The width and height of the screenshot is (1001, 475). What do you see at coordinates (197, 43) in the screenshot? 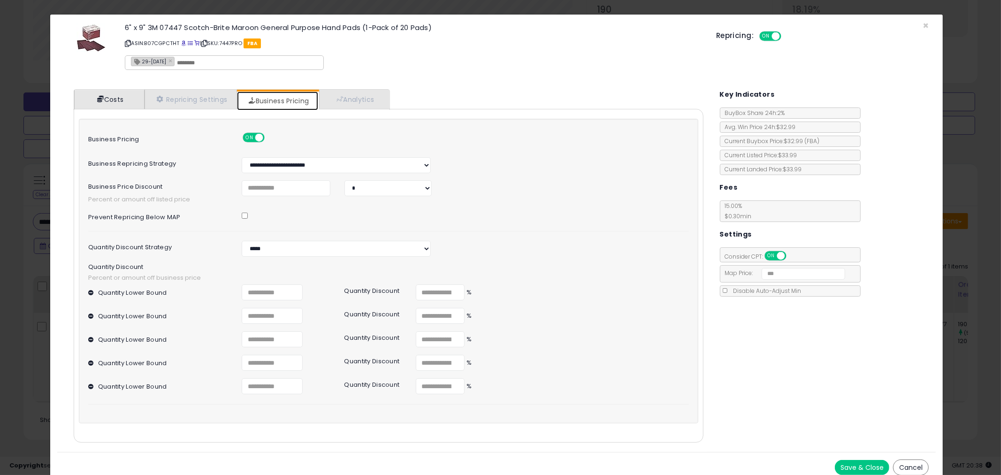
I see `a: Your listing only` at bounding box center [197, 43].